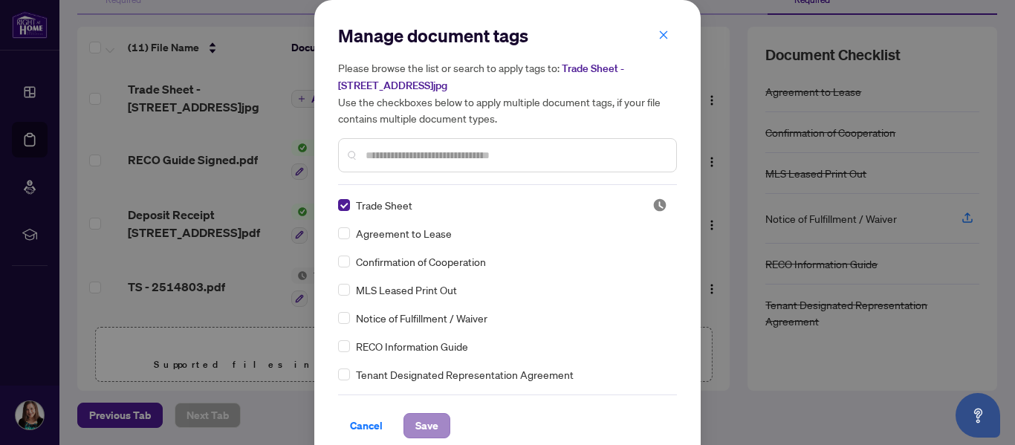 Image resolution: width=1015 pixels, height=445 pixels. I want to click on button: Save, so click(427, 426).